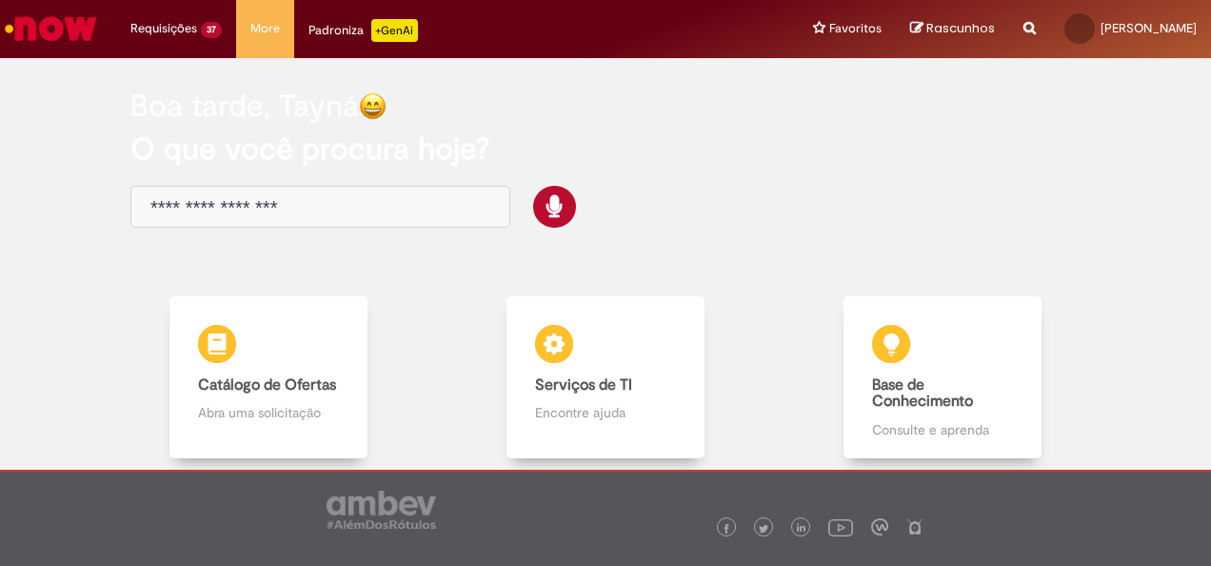  I want to click on div: Padroniza, so click(363, 30).